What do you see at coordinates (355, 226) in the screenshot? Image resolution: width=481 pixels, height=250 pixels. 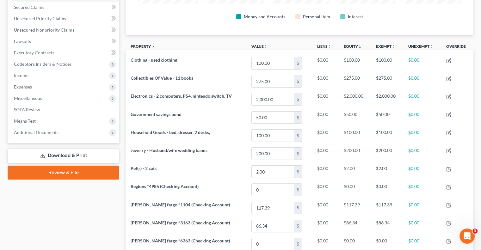 I see `td: $86.34` at bounding box center [355, 226].